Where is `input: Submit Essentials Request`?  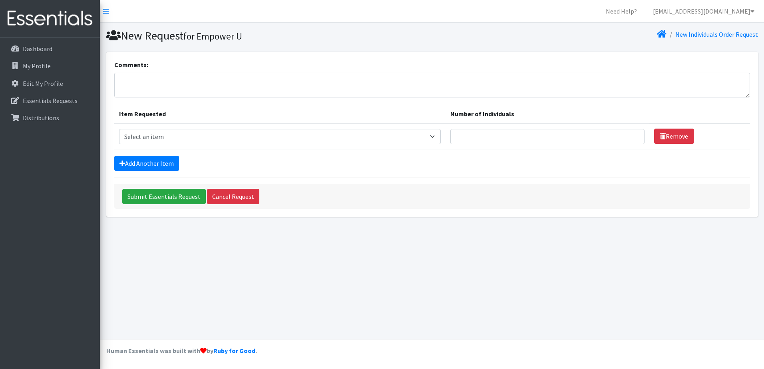
input: Submit Essentials Request is located at coordinates (164, 197).